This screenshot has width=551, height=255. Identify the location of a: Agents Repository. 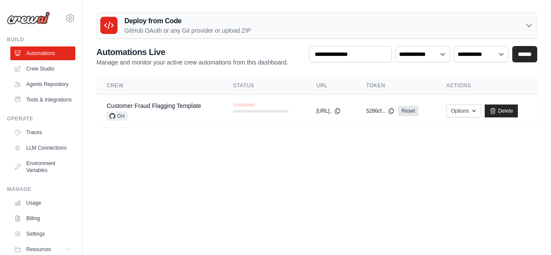
(43, 84).